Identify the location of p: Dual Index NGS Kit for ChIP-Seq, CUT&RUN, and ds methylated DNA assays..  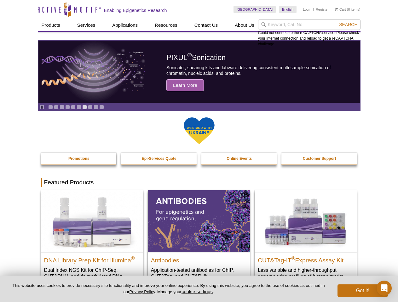
(92, 276).